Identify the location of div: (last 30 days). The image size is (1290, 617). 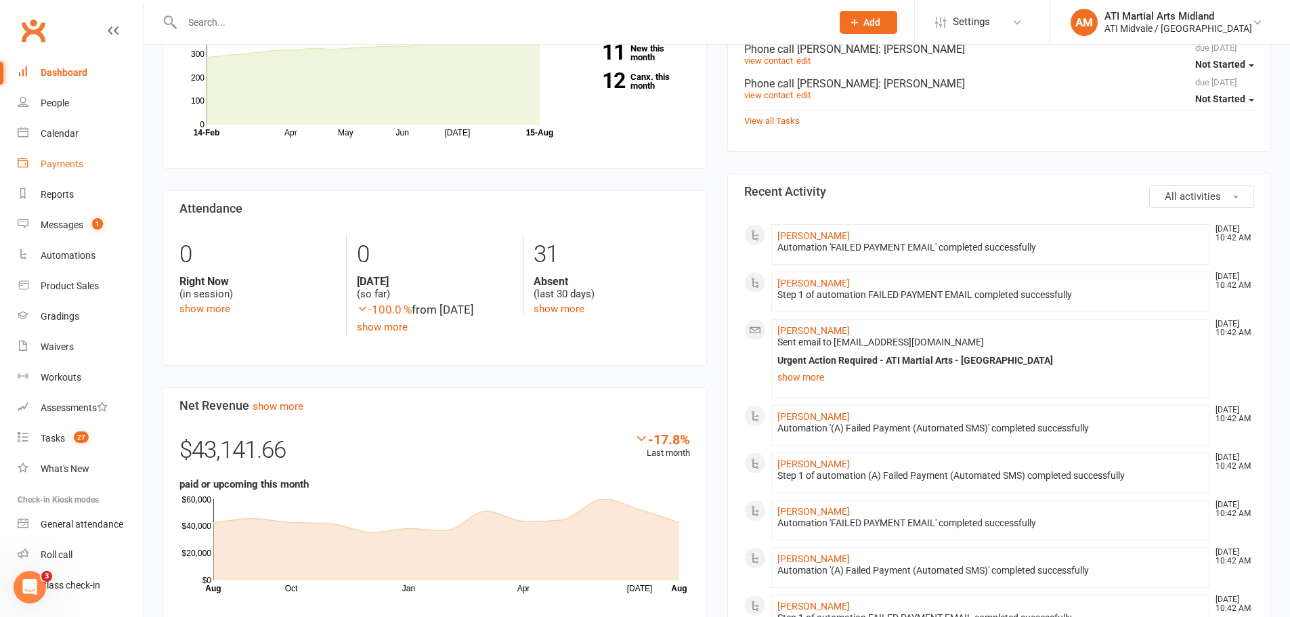
(611, 288).